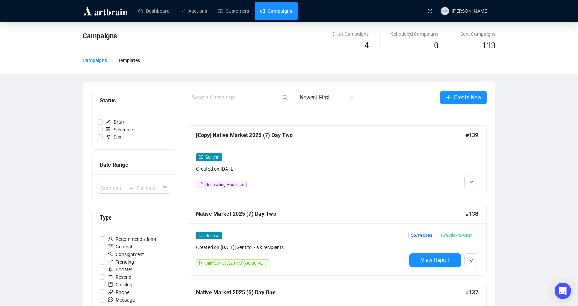  Describe the element at coordinates (119, 292) in the screenshot. I see `span: Phone` at that location.